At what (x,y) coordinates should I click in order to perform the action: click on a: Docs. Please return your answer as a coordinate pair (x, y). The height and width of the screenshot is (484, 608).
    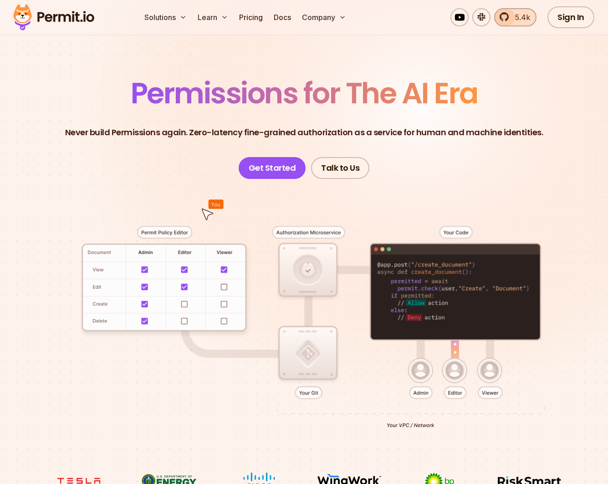
    Looking at the image, I should click on (282, 17).